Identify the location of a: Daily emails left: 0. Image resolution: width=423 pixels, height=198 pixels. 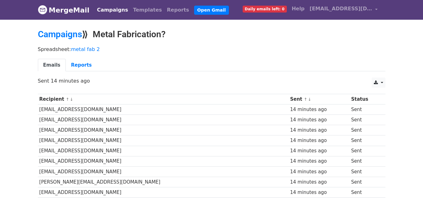
(265, 9).